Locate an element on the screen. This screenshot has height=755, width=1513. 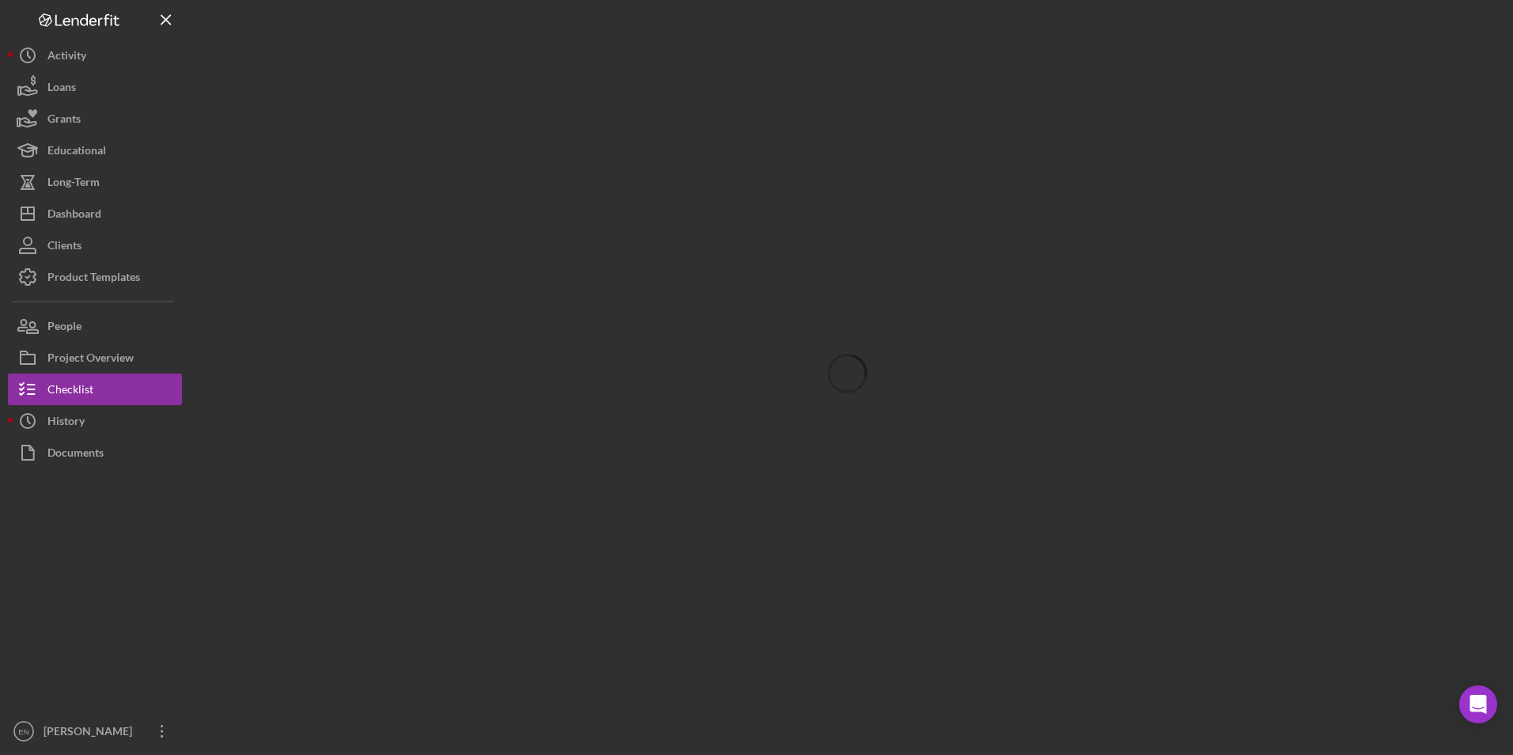
button: People is located at coordinates (95, 326).